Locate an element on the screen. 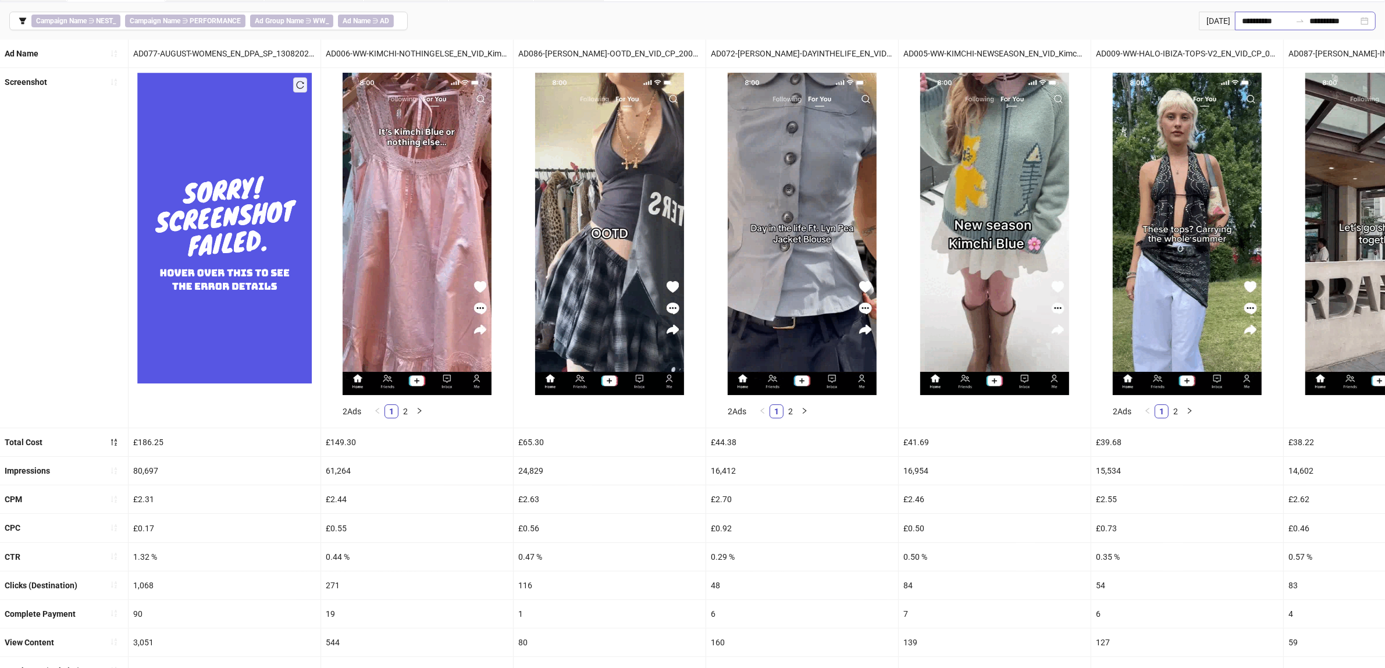  div: £2.63 is located at coordinates (610, 499).